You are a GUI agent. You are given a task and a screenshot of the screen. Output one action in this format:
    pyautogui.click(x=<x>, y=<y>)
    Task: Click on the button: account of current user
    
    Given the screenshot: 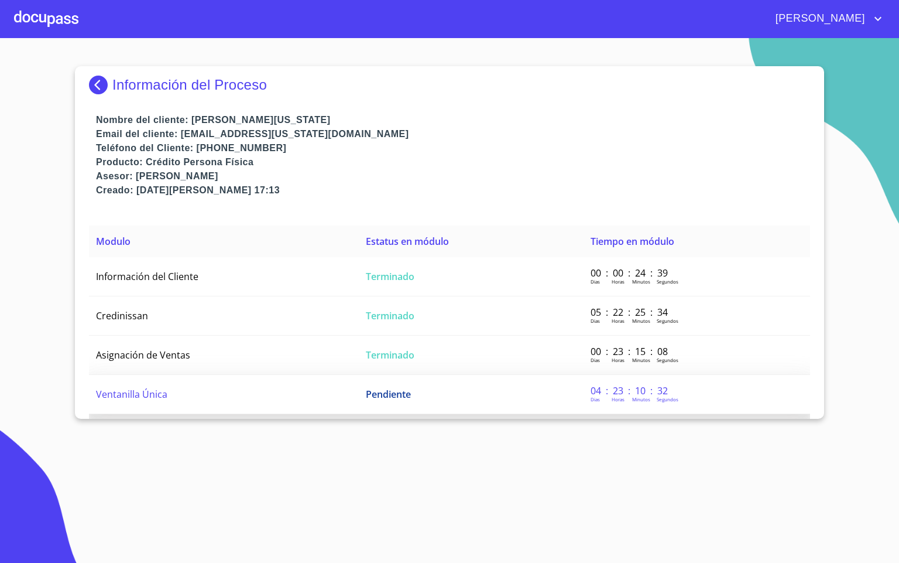 What is the action you would take?
    pyautogui.click(x=826, y=19)
    